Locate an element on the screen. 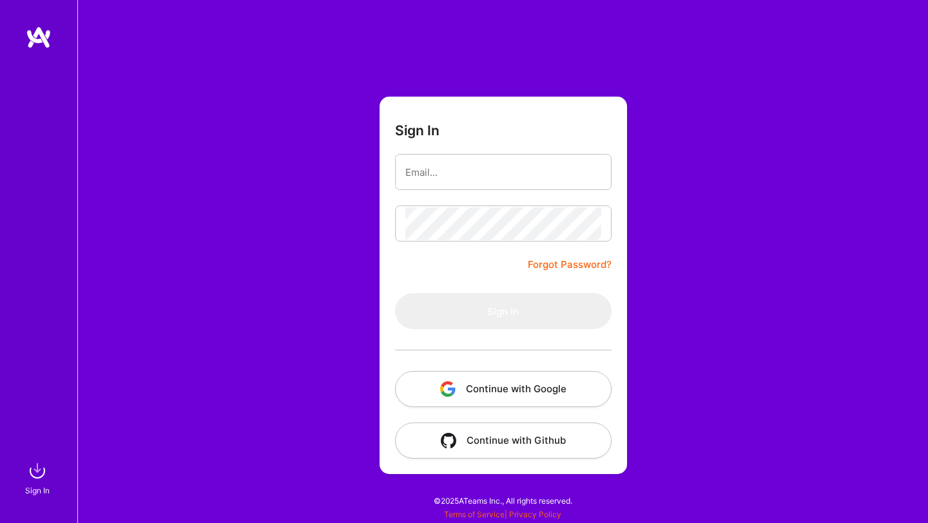 The height and width of the screenshot is (523, 928). div: © 2025 ATeams Inc., All rights reserved. is located at coordinates (503, 501).